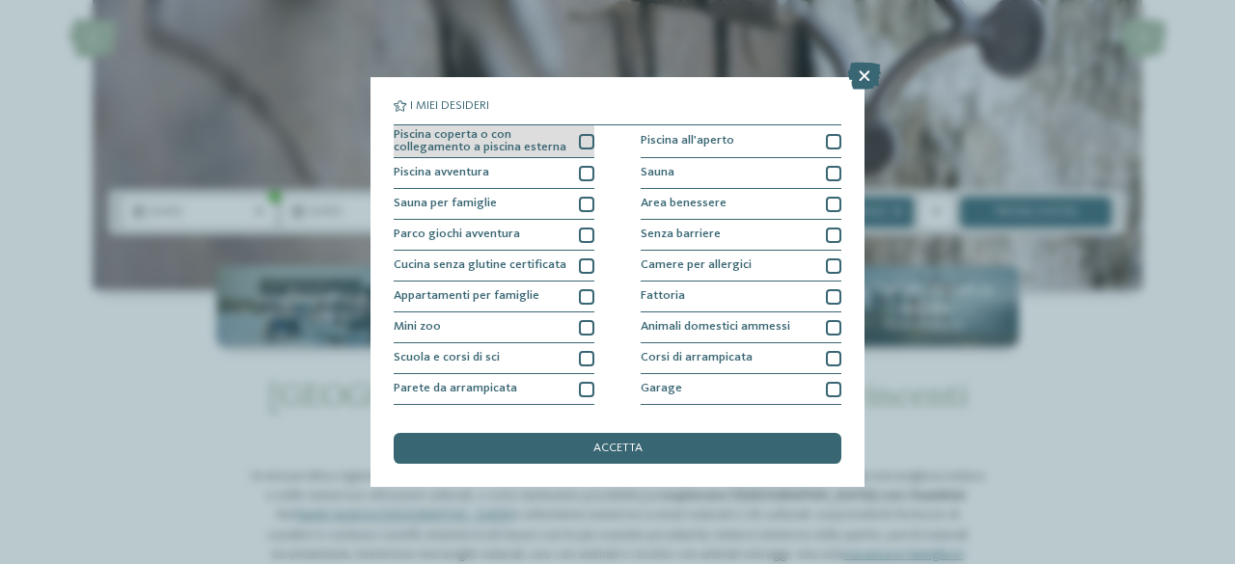  What do you see at coordinates (479, 265) in the screenshot?
I see `span: Cucina senza glutine certificata` at bounding box center [479, 265].